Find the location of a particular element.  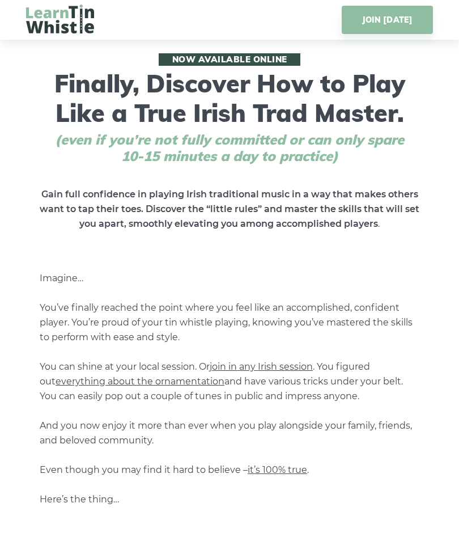

h1: Finally, Discover How to Play Like a True Irish Trad Master. is located at coordinates (230, 109).